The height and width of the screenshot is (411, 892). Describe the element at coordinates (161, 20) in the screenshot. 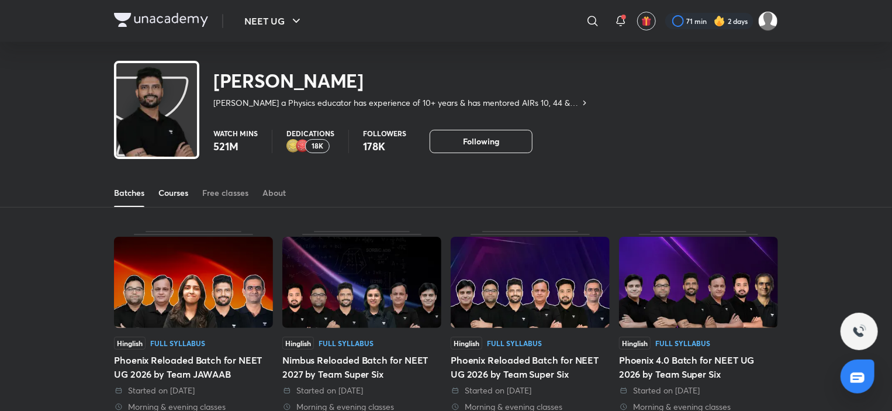

I see `img: Company Logo` at that location.